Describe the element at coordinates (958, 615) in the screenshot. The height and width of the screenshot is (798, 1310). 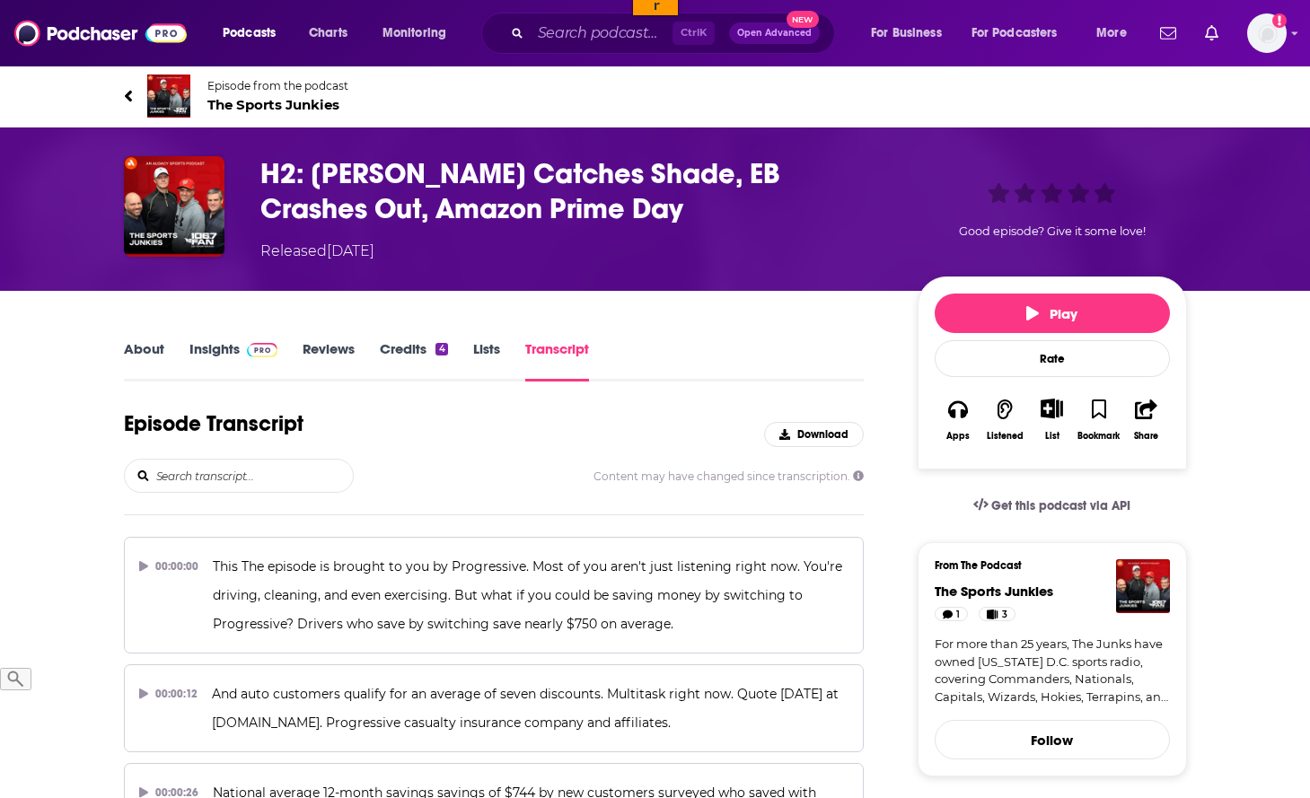
I see `span: 1` at that location.